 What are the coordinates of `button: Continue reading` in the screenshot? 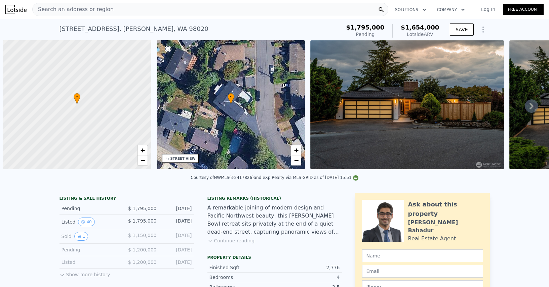 It's located at (231, 241).